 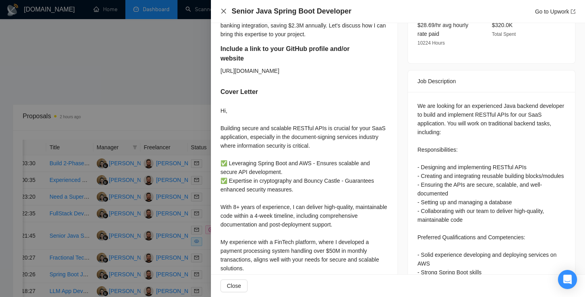 I want to click on div: Open Intercom Messenger, so click(x=568, y=279).